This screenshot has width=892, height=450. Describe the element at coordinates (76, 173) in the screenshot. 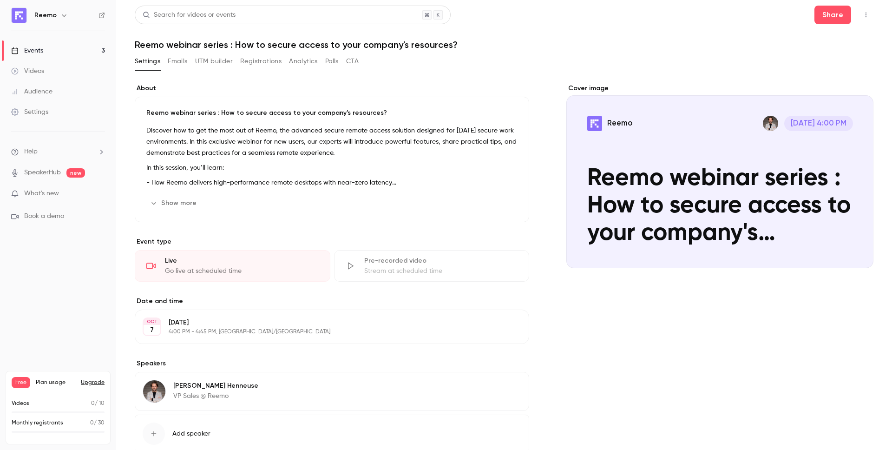

I see `span: new` at that location.